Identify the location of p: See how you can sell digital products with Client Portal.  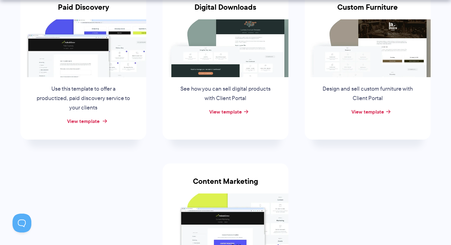
(226, 94).